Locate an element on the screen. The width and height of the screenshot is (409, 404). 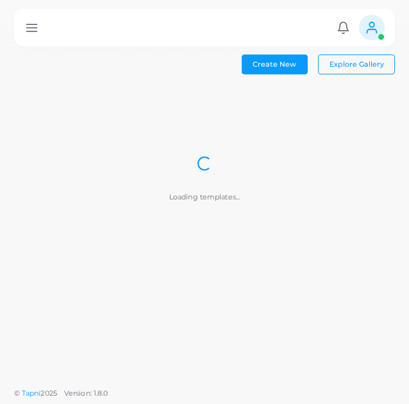
a: Tapni is located at coordinates (31, 393).